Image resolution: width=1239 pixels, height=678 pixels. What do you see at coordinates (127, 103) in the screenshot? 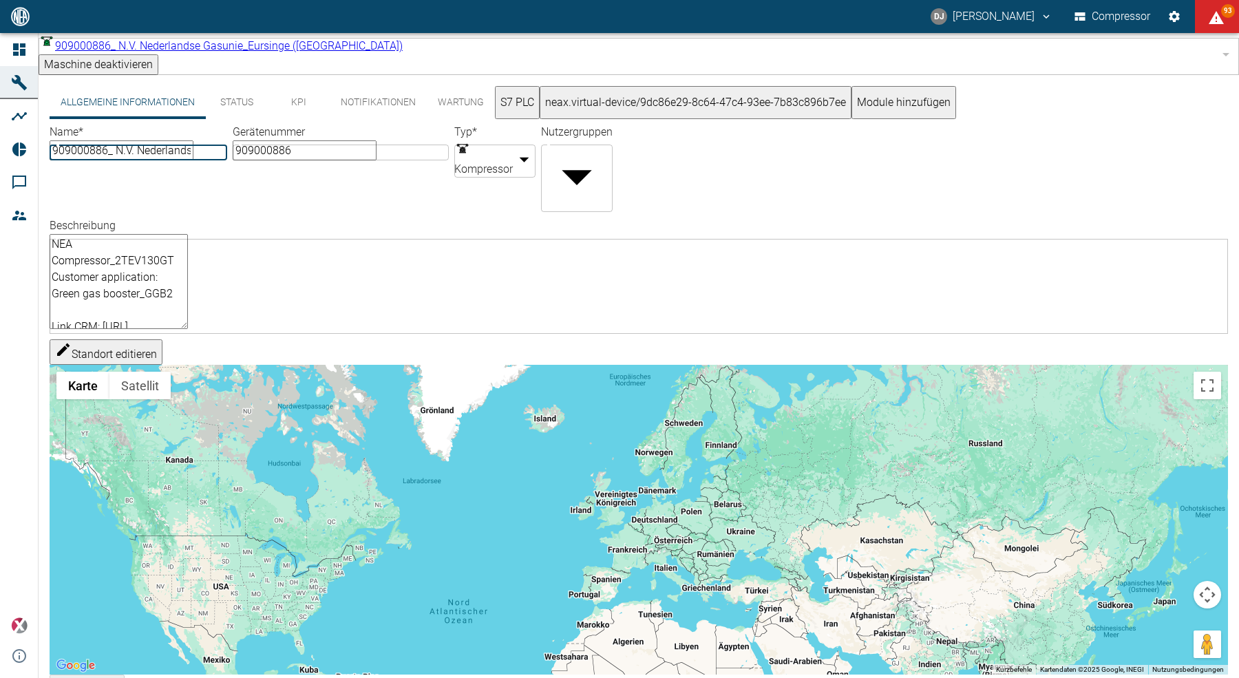
I see `button: Allgemeine Informationen` at bounding box center [127, 103].